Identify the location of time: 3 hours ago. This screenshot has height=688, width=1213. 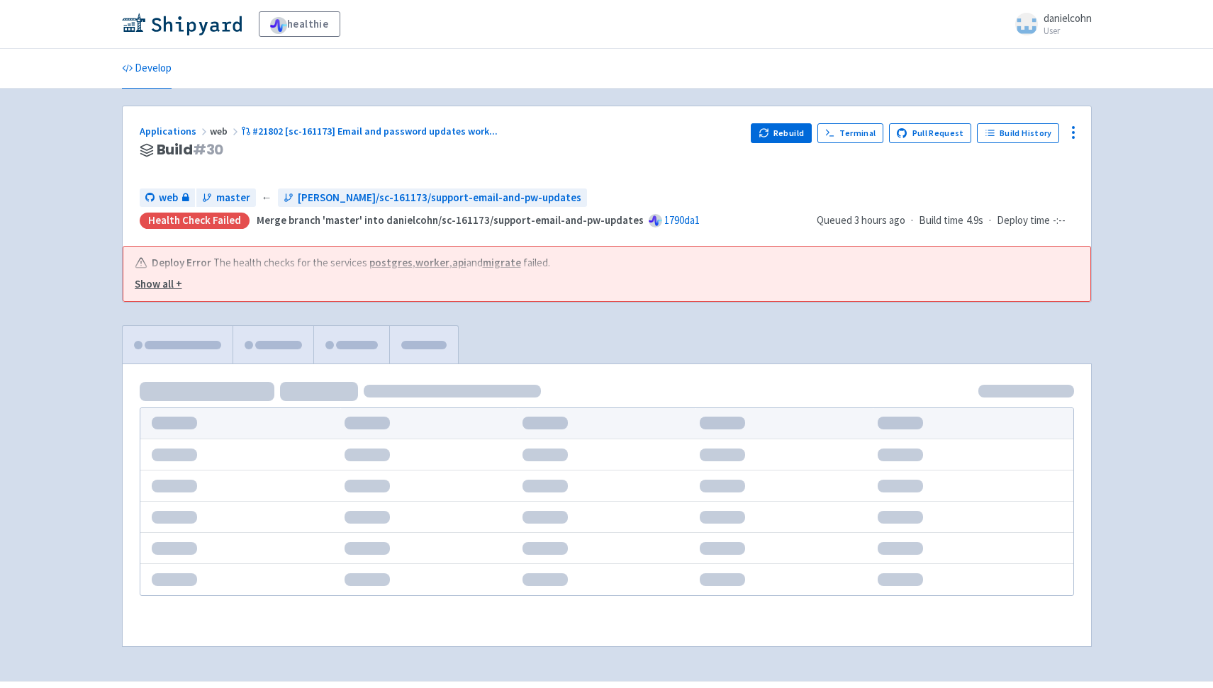
(880, 220).